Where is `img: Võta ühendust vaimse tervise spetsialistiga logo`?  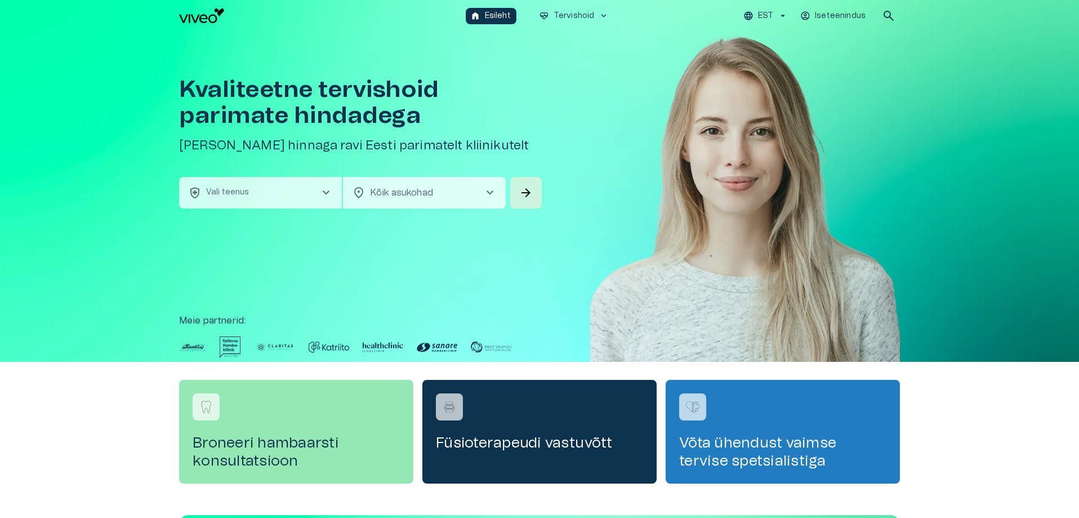 img: Võta ühendust vaimse tervise spetsialistiga logo is located at coordinates (693, 407).